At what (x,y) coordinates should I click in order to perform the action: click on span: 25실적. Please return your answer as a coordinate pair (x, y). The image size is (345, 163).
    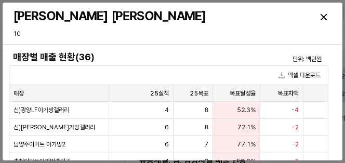
    Looking at the image, I should click on (159, 93).